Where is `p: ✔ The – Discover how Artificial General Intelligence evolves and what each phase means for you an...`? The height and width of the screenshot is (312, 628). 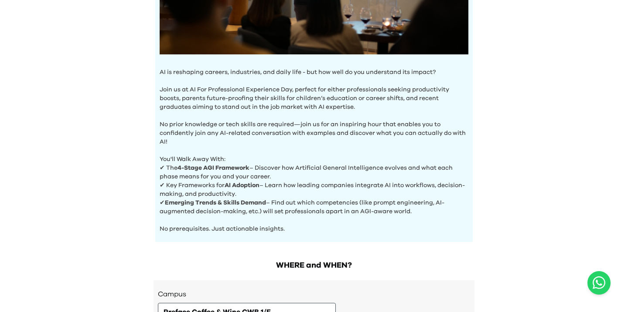 p: ✔ The – Discover how Artificial General Intelligence evolves and what each phase means for you an... is located at coordinates (314, 173).